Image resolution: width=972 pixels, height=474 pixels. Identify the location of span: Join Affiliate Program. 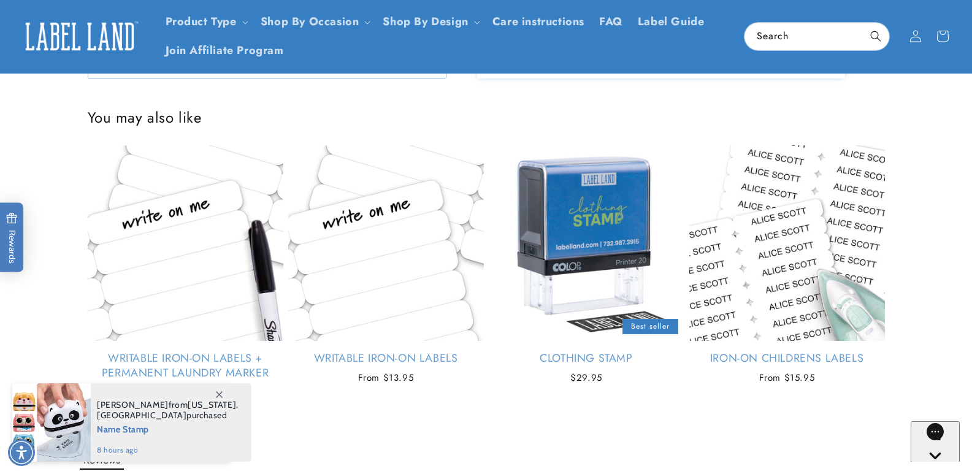
(224, 50).